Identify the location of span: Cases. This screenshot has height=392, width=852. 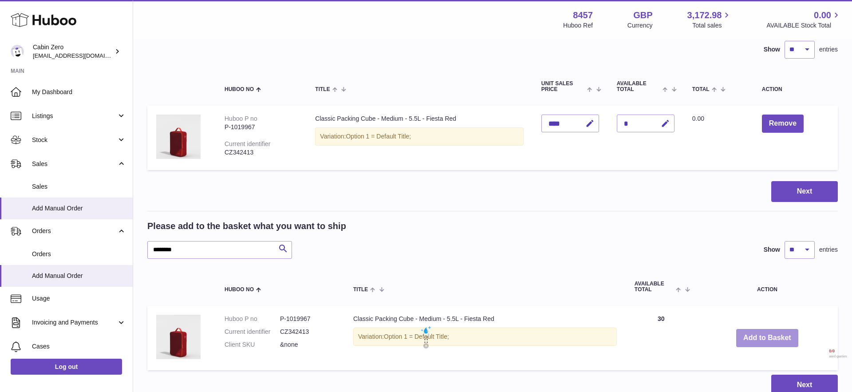
(79, 346).